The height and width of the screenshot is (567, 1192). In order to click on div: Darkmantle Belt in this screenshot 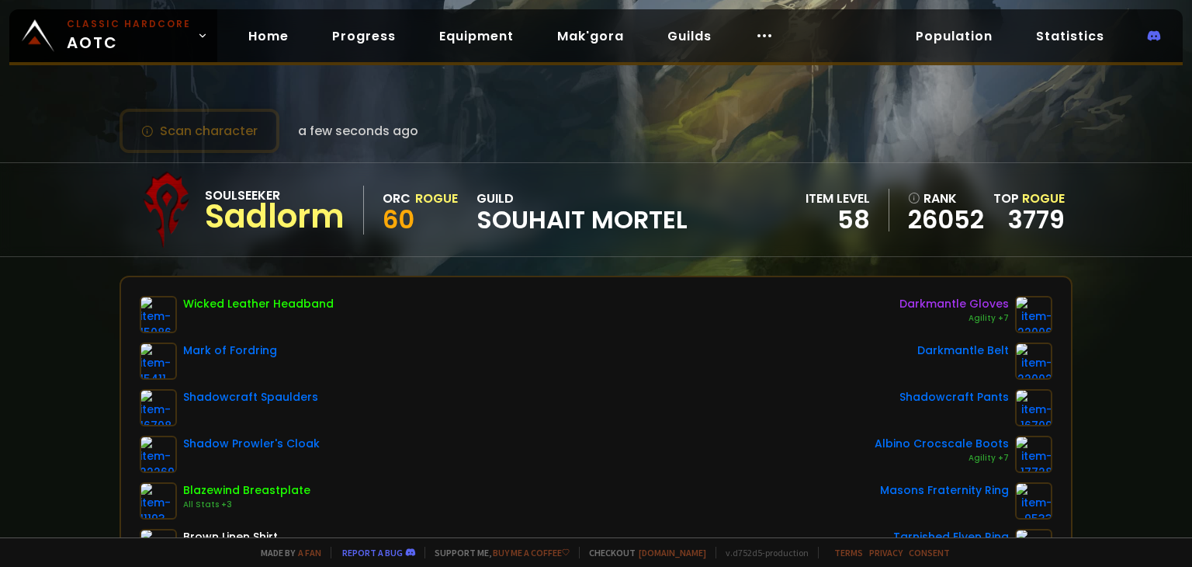, I will do `click(963, 350)`.